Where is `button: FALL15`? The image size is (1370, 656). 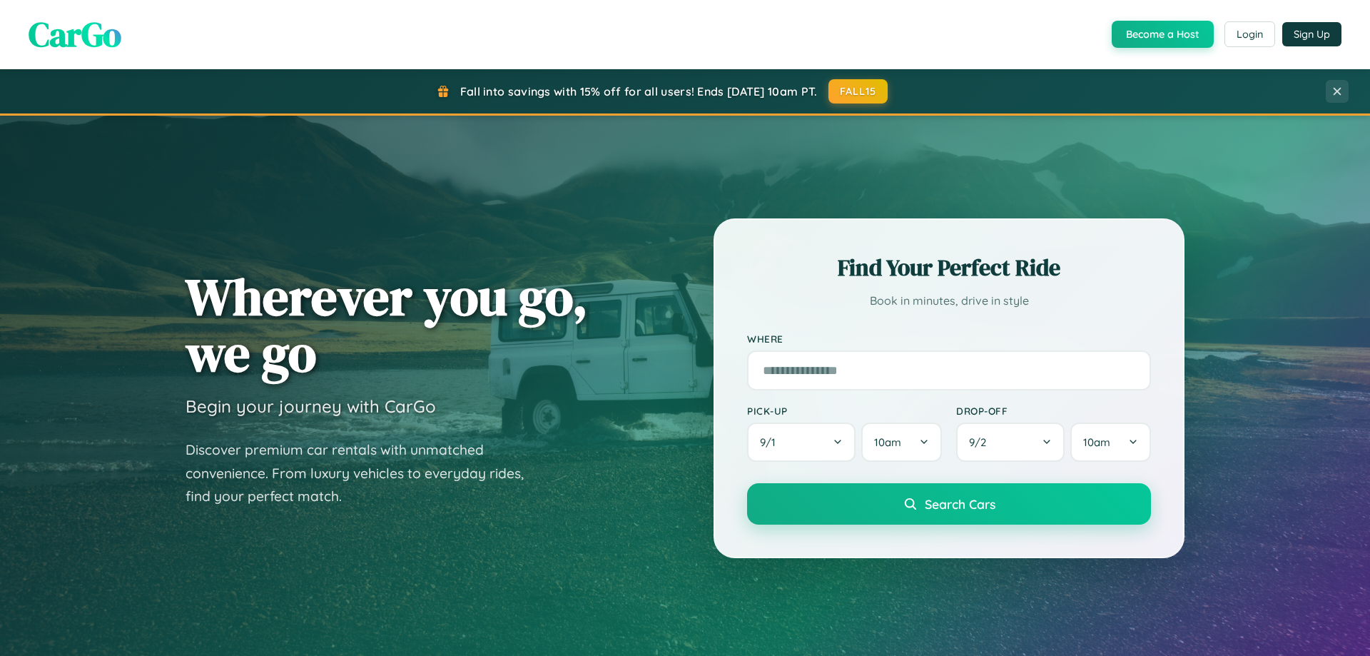 button: FALL15 is located at coordinates (858, 91).